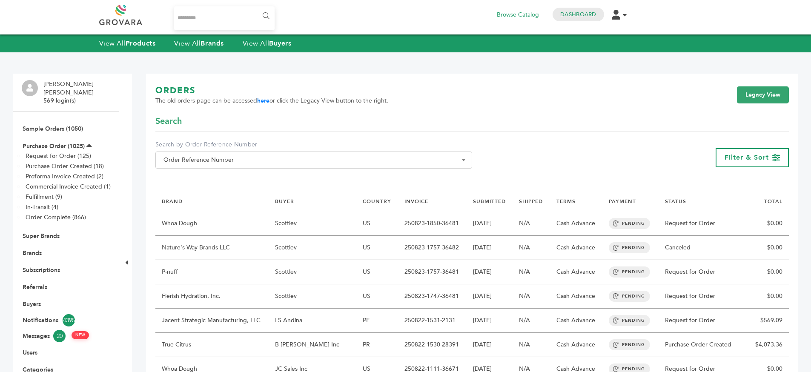 This screenshot has width=811, height=372. Describe the element at coordinates (272, 91) in the screenshot. I see `h1: ORDERS` at that location.